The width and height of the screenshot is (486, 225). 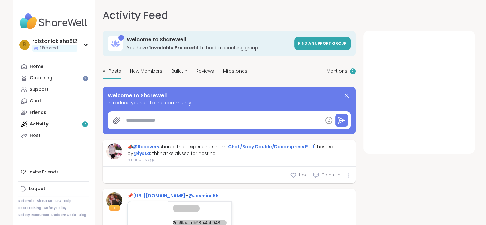 What do you see at coordinates (50, 48) in the screenshot?
I see `span: 1 Pro credit` at bounding box center [50, 48].